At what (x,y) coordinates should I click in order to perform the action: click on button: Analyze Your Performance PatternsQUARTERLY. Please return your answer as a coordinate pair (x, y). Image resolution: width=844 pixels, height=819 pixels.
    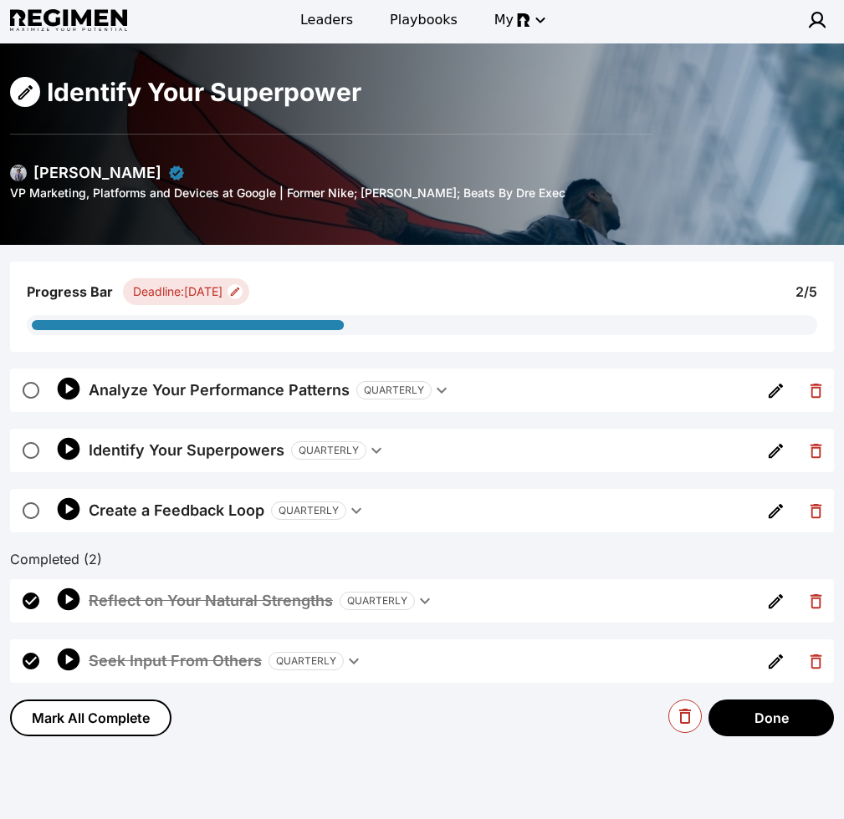
    Looking at the image, I should click on (421, 390).